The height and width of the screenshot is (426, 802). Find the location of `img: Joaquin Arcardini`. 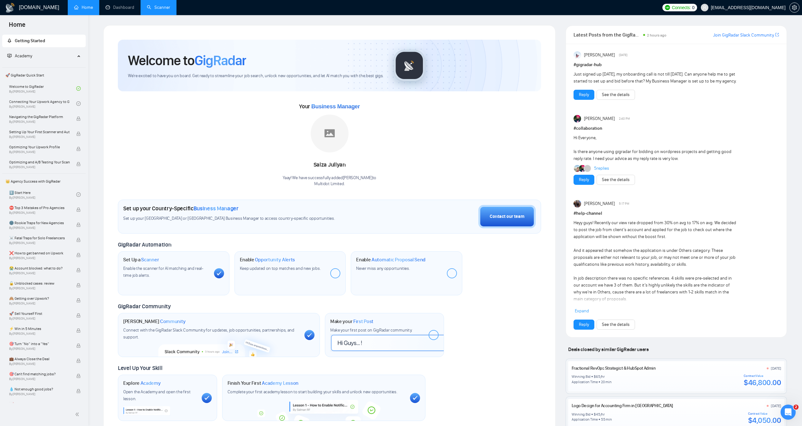

img: Joaquin Arcardini is located at coordinates (577, 169).